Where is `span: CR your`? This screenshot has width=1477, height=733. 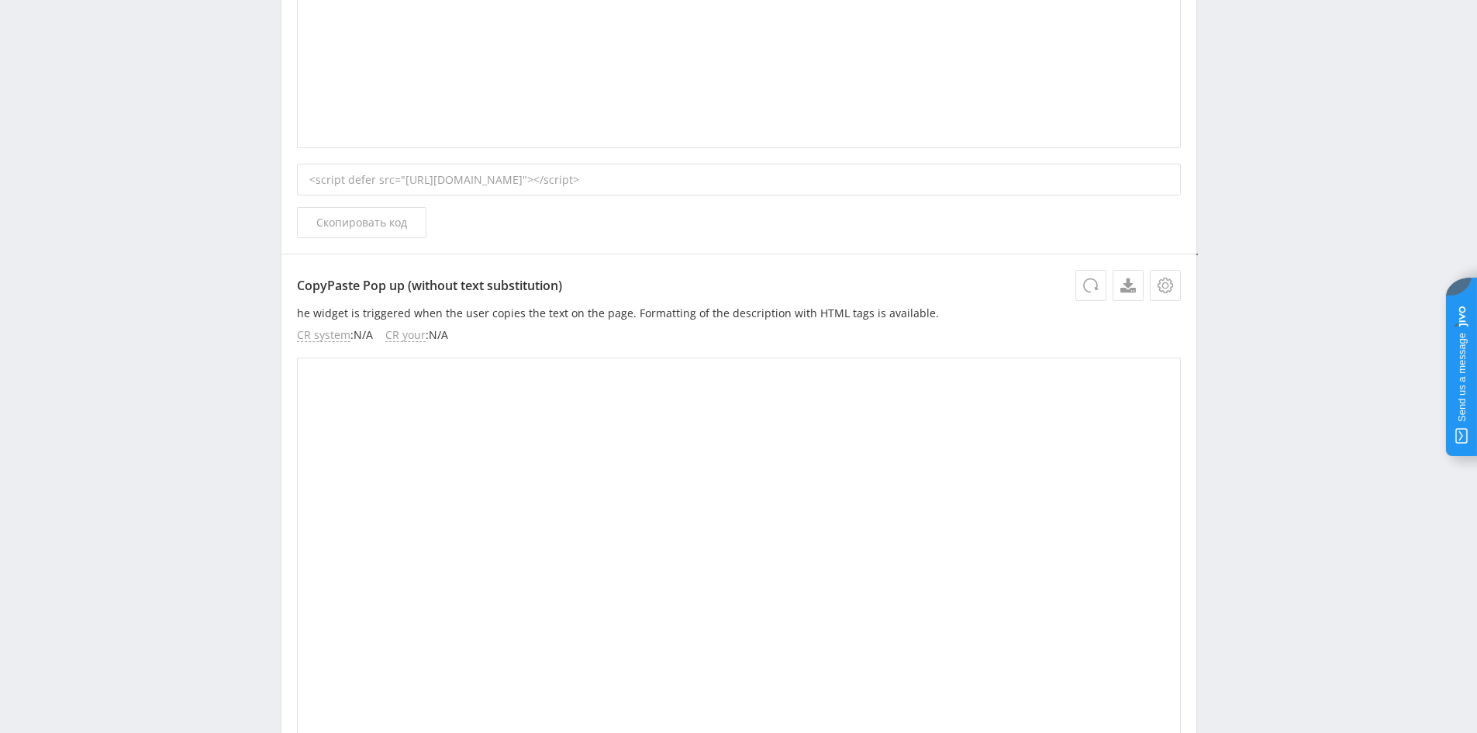 span: CR your is located at coordinates (406, 335).